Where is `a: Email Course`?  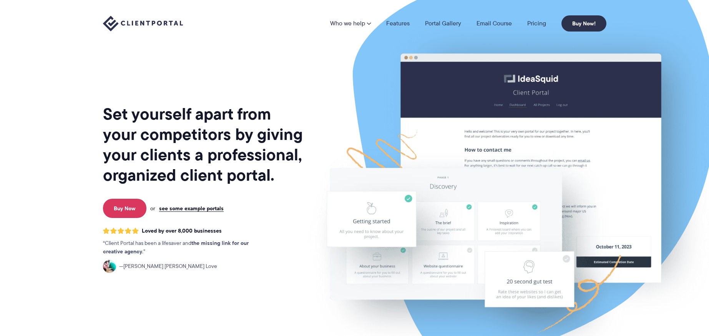 a: Email Course is located at coordinates (494, 23).